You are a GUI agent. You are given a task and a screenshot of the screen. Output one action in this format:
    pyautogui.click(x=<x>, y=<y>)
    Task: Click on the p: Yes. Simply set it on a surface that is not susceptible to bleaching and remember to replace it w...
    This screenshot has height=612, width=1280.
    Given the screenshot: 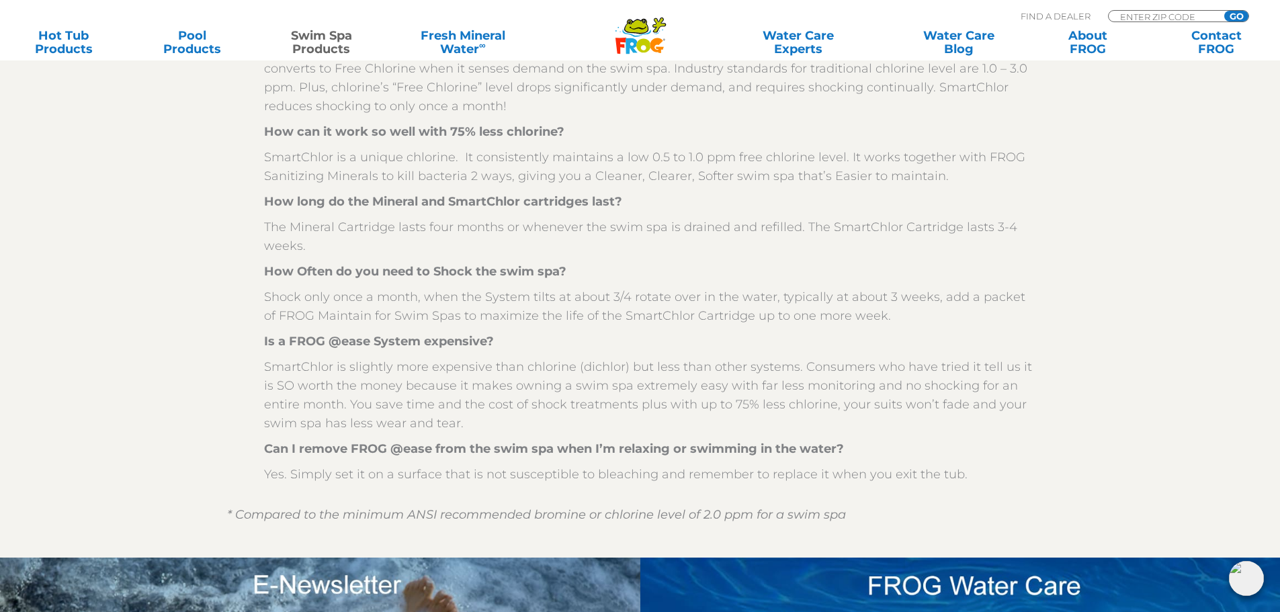 What is the action you would take?
    pyautogui.click(x=650, y=474)
    